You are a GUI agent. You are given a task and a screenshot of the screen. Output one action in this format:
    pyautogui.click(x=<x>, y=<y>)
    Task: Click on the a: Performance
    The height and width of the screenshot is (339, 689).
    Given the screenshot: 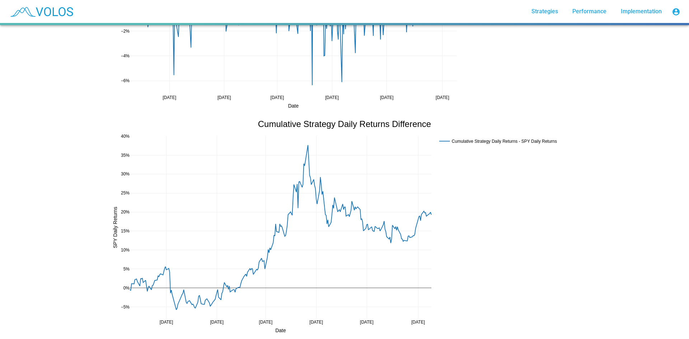 What is the action you would take?
    pyautogui.click(x=589, y=11)
    